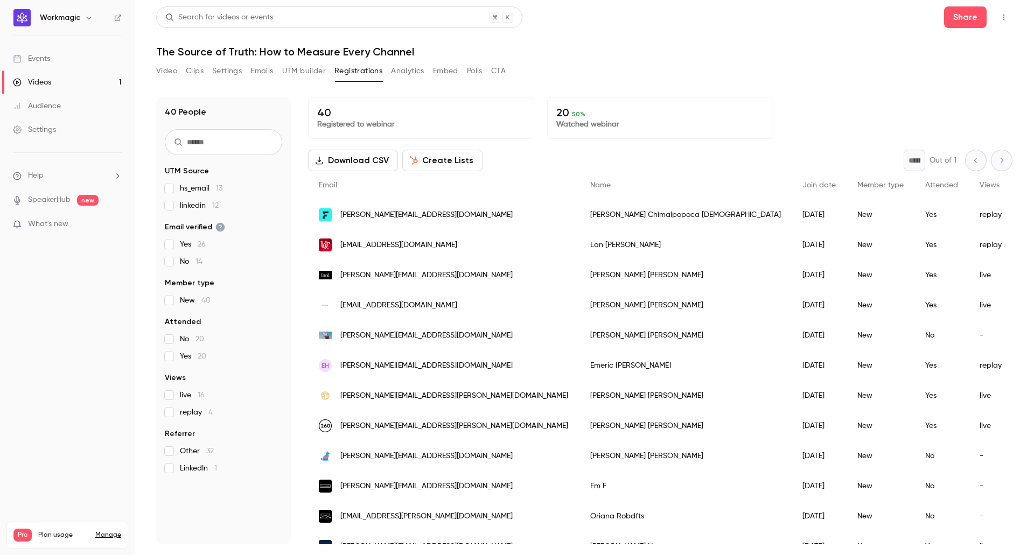 The width and height of the screenshot is (1034, 555). What do you see at coordinates (660, 113) in the screenshot?
I see `p: 20` at bounding box center [660, 113].